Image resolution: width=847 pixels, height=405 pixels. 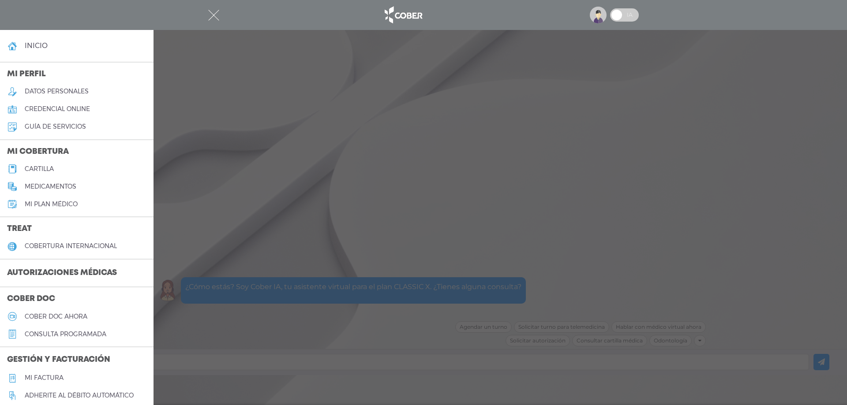 What do you see at coordinates (50, 187) in the screenshot?
I see `h5: medicamentos` at bounding box center [50, 187].